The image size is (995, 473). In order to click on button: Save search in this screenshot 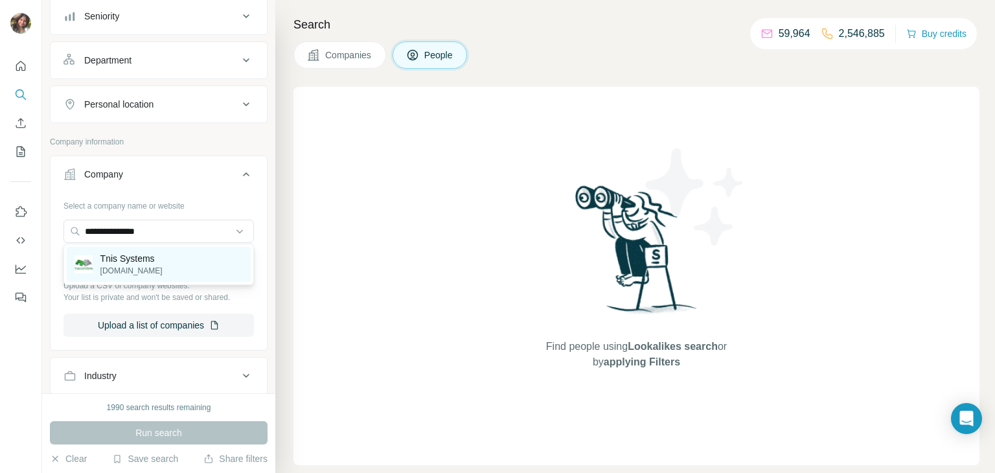, I will do `click(145, 459)`.